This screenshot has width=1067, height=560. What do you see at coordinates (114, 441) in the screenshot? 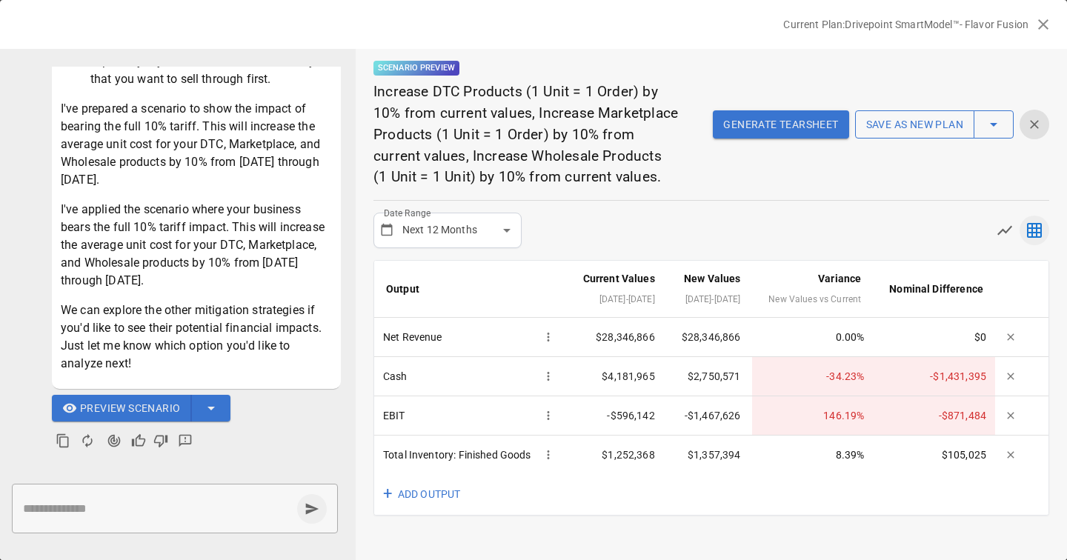
I see `button: Agent Changes Data` at bounding box center [114, 441].